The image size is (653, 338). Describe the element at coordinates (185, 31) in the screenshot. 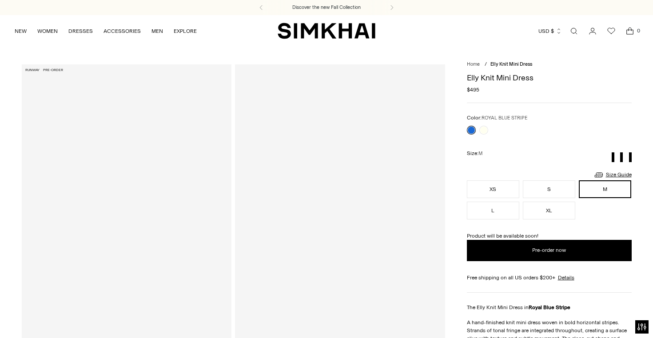

I see `a: EXPLORE` at that location.